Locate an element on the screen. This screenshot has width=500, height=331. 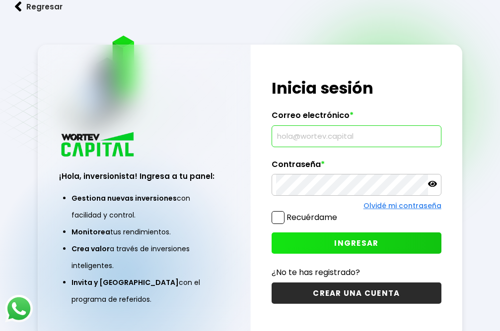
img: logo_wortev_capital is located at coordinates (98, 145).